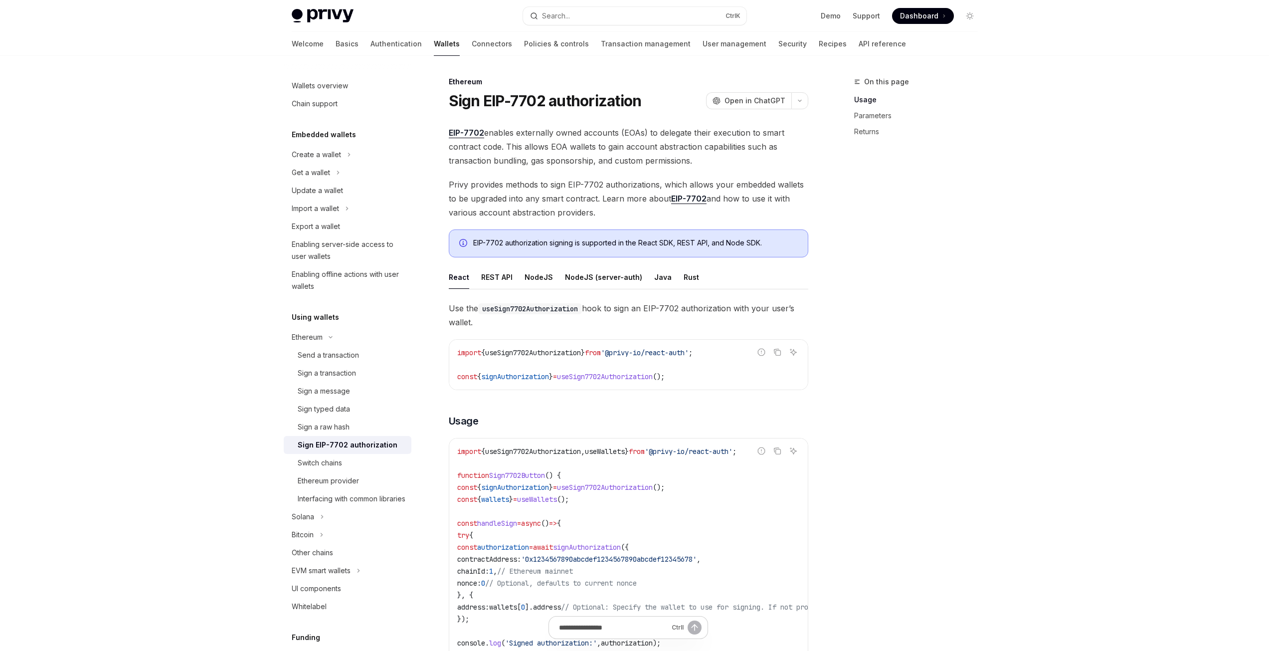 The width and height of the screenshot is (1269, 651). I want to click on div: Enabling server-side access to user wallets, so click(349, 250).